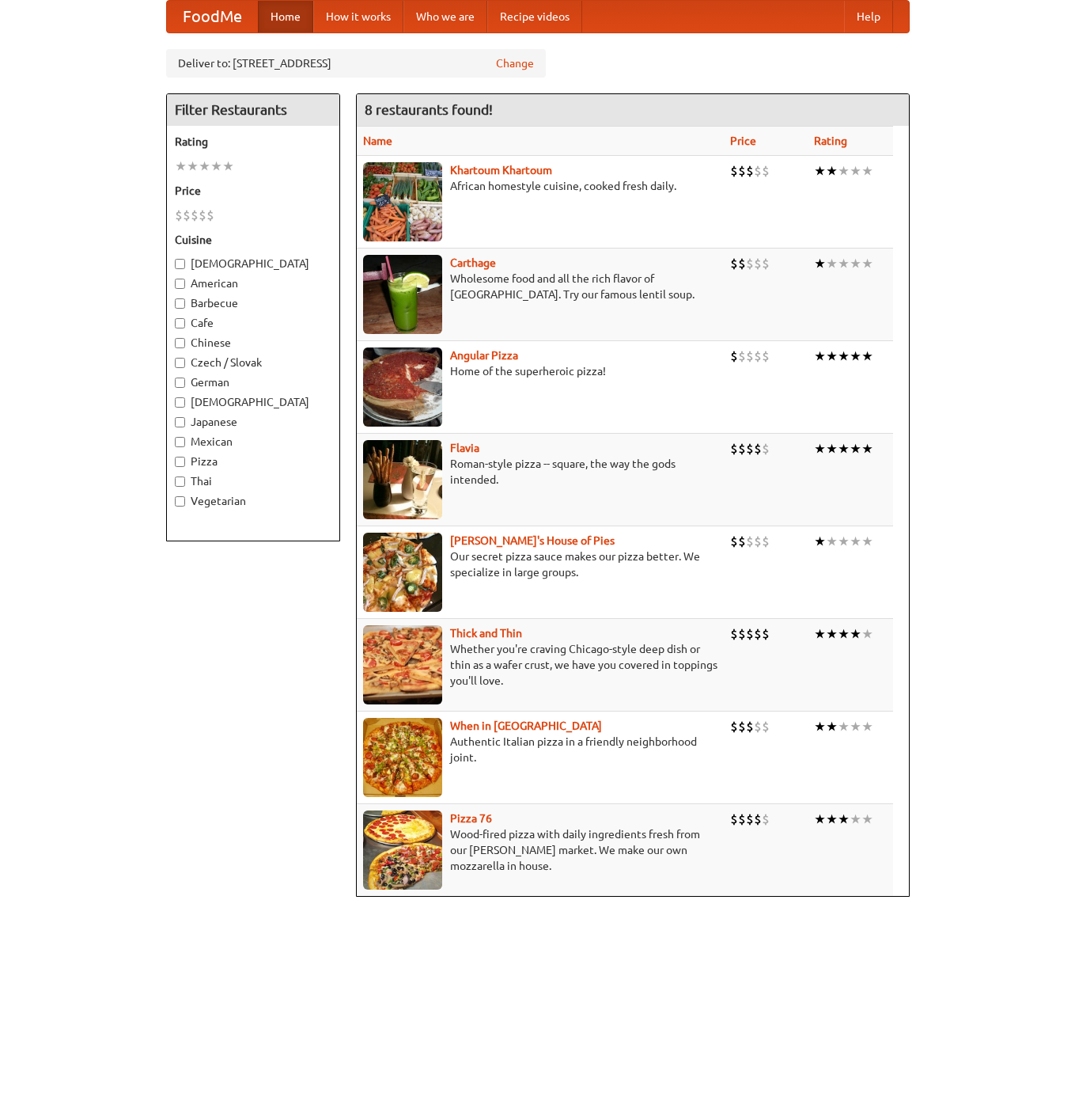 Image resolution: width=1075 pixels, height=1120 pixels. I want to click on a: FoodMe, so click(212, 17).